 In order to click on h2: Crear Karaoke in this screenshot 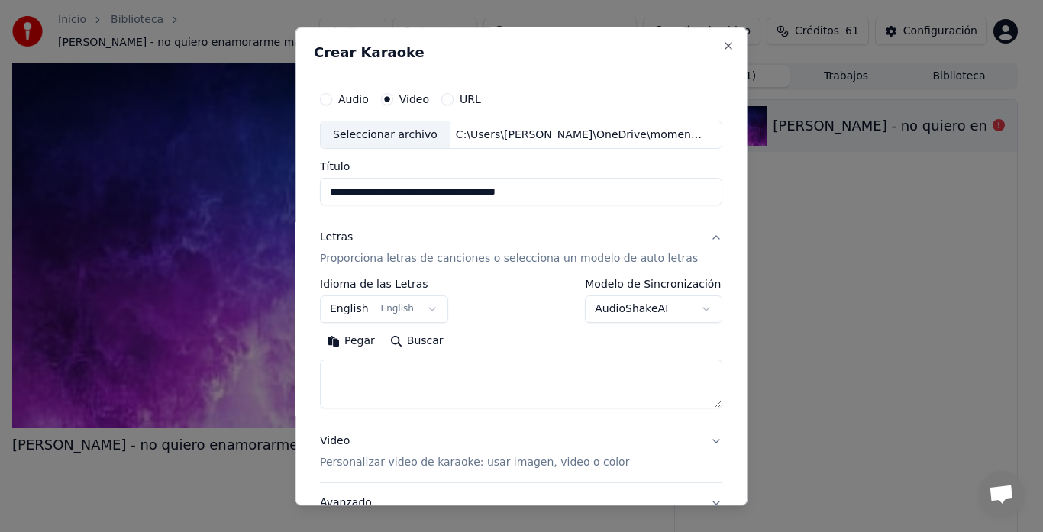, I will do `click(520, 53)`.